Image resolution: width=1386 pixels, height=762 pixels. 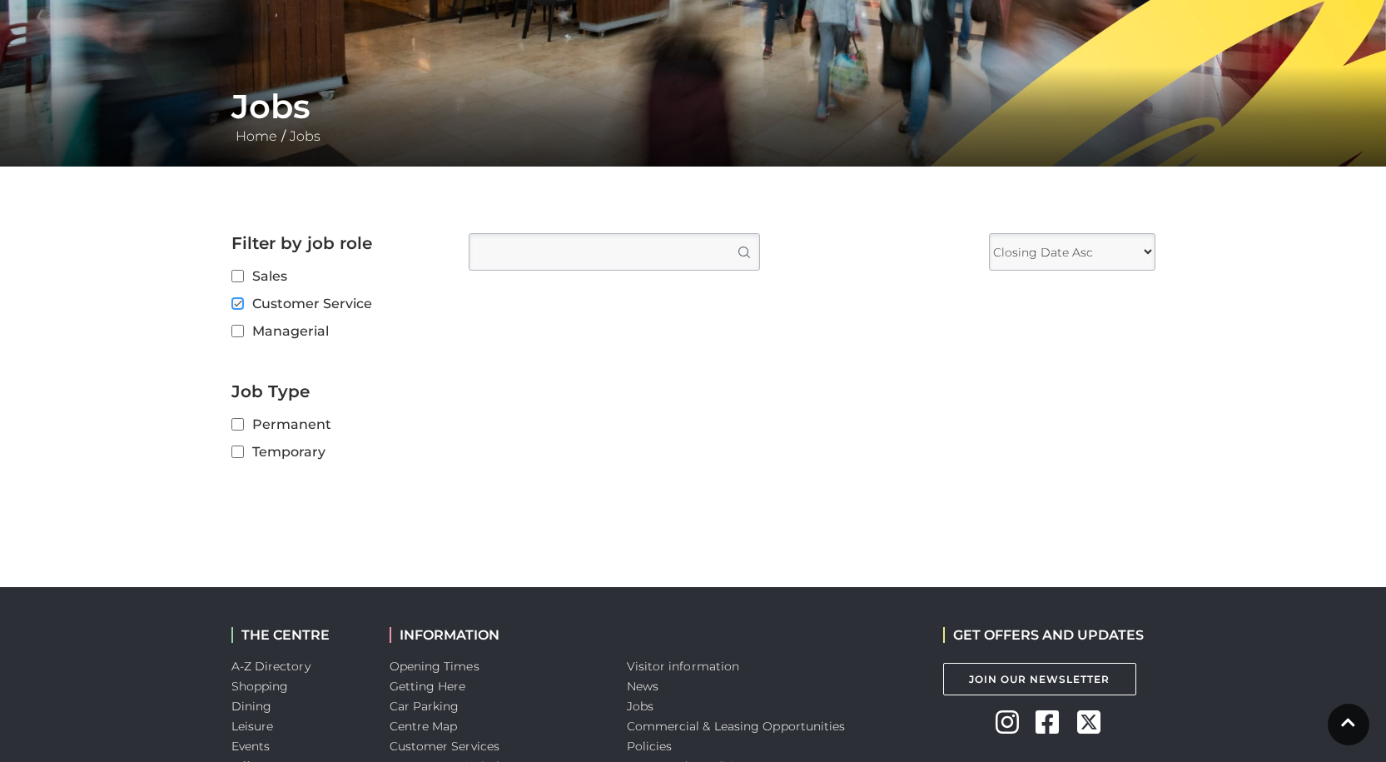 I want to click on a: A-Z Directory, so click(x=271, y=666).